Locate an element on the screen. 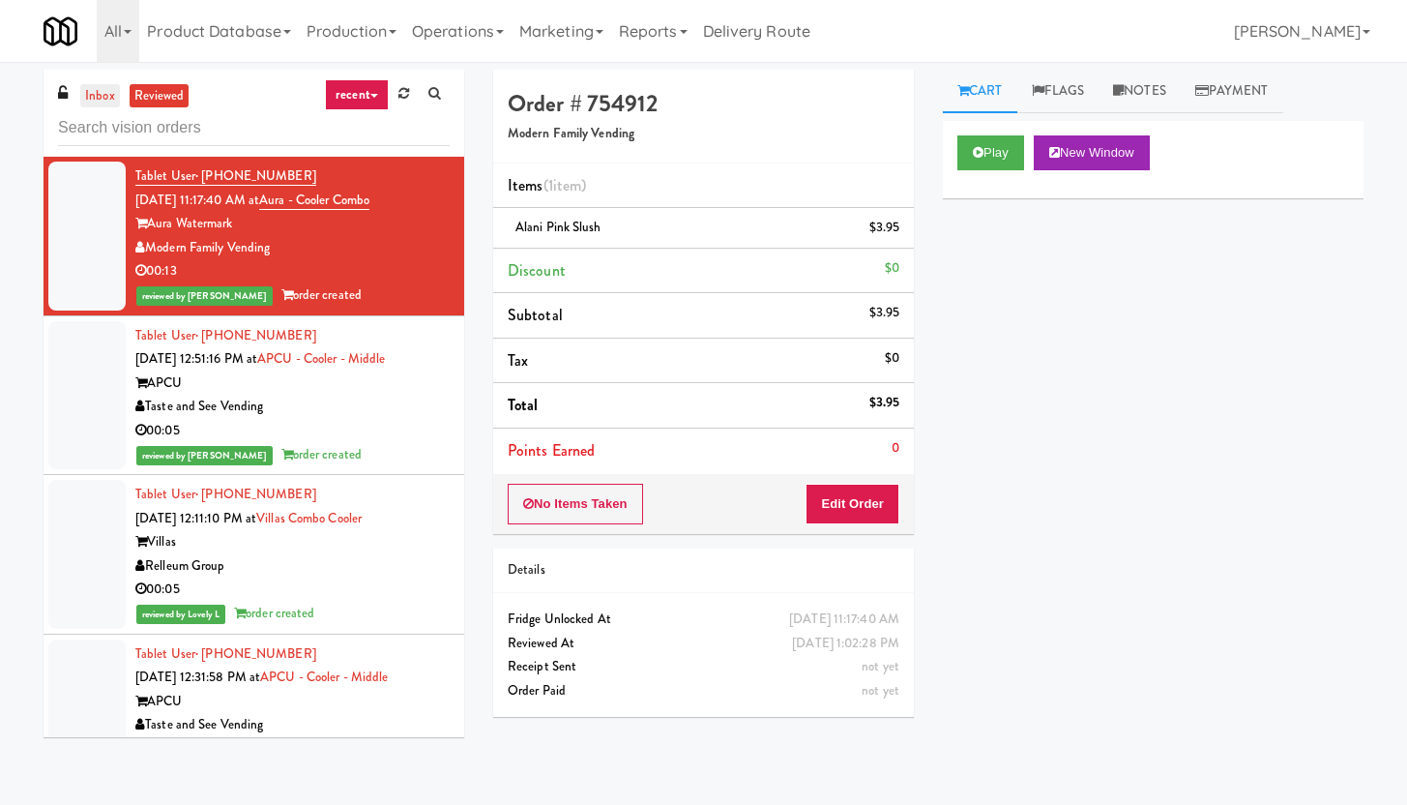 This screenshot has width=1407, height=805. div: Order Paid is located at coordinates (703, 691).